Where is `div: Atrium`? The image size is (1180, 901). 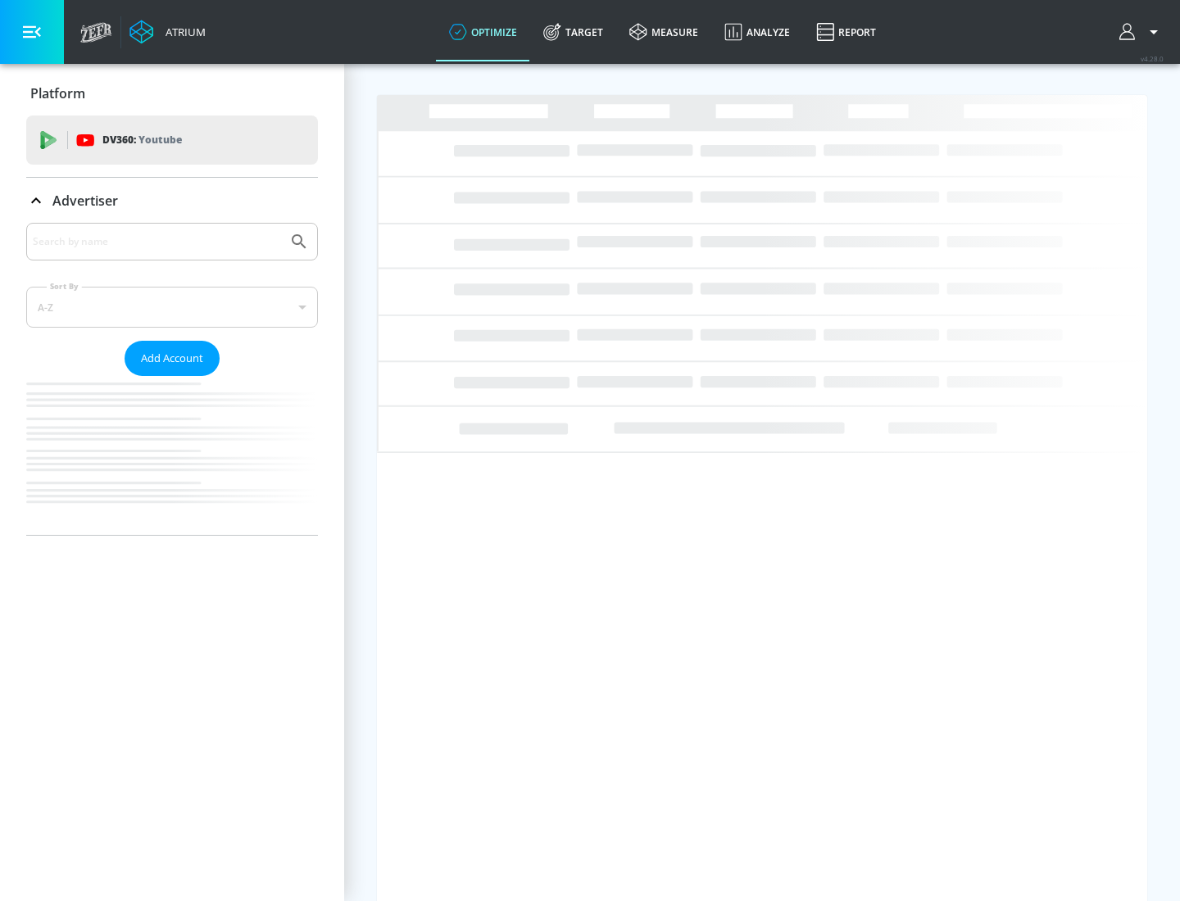
div: Atrium is located at coordinates (182, 32).